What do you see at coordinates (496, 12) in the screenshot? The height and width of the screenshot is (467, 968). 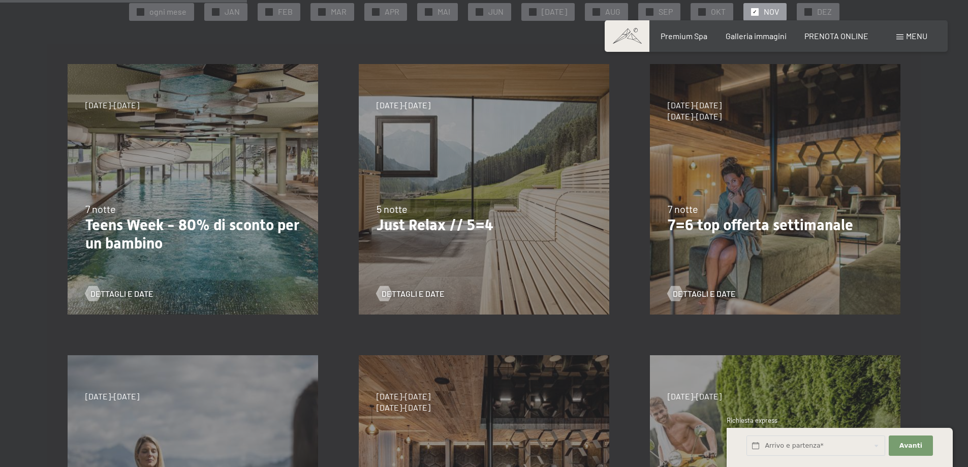 I see `span: JUN` at bounding box center [496, 12].